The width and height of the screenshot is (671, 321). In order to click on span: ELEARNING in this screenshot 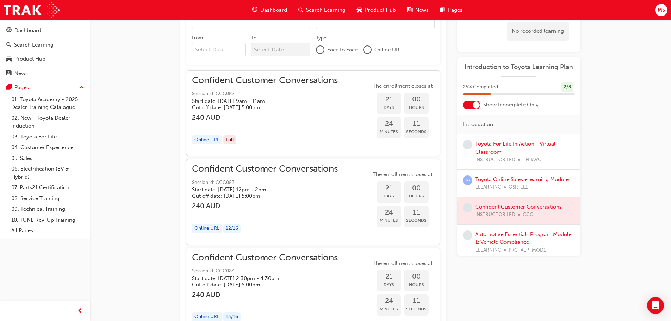, I will do `click(488, 187)`.